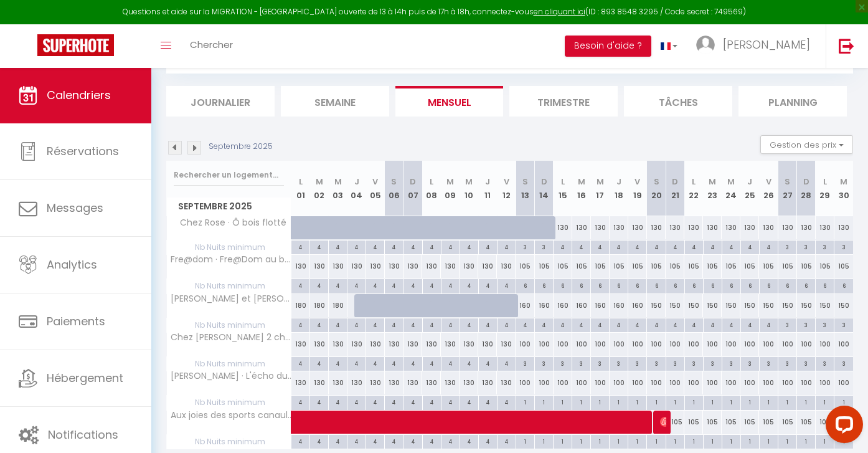 The image size is (868, 453). What do you see at coordinates (75, 45) in the screenshot?
I see `img: Super Booking` at bounding box center [75, 45].